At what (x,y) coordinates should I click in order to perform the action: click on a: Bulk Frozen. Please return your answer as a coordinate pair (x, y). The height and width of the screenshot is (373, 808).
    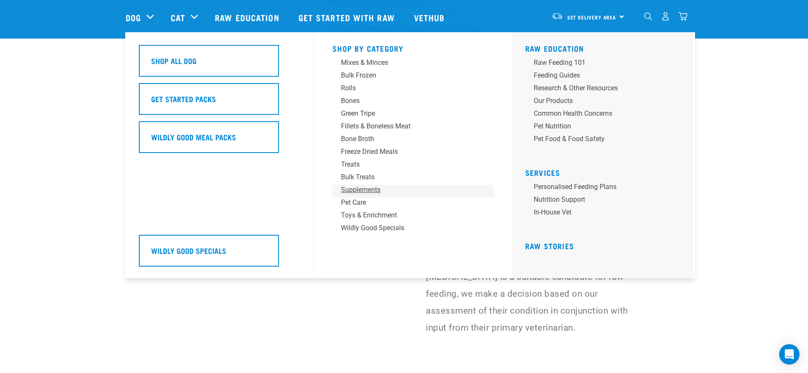
    Looking at the image, I should click on (413, 77).